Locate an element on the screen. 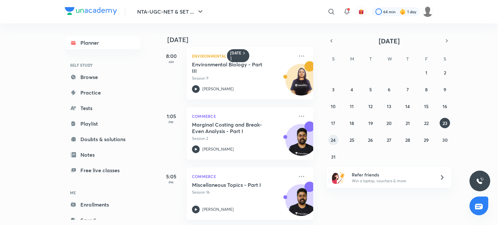  abbr: August 18, 2025 is located at coordinates (351, 123).